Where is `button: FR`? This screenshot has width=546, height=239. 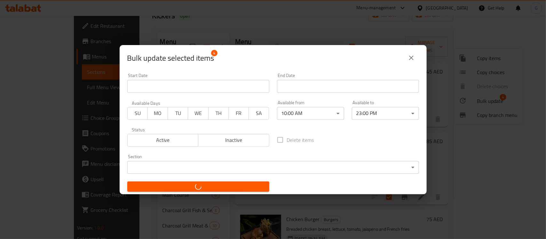 button: FR is located at coordinates (239, 114).